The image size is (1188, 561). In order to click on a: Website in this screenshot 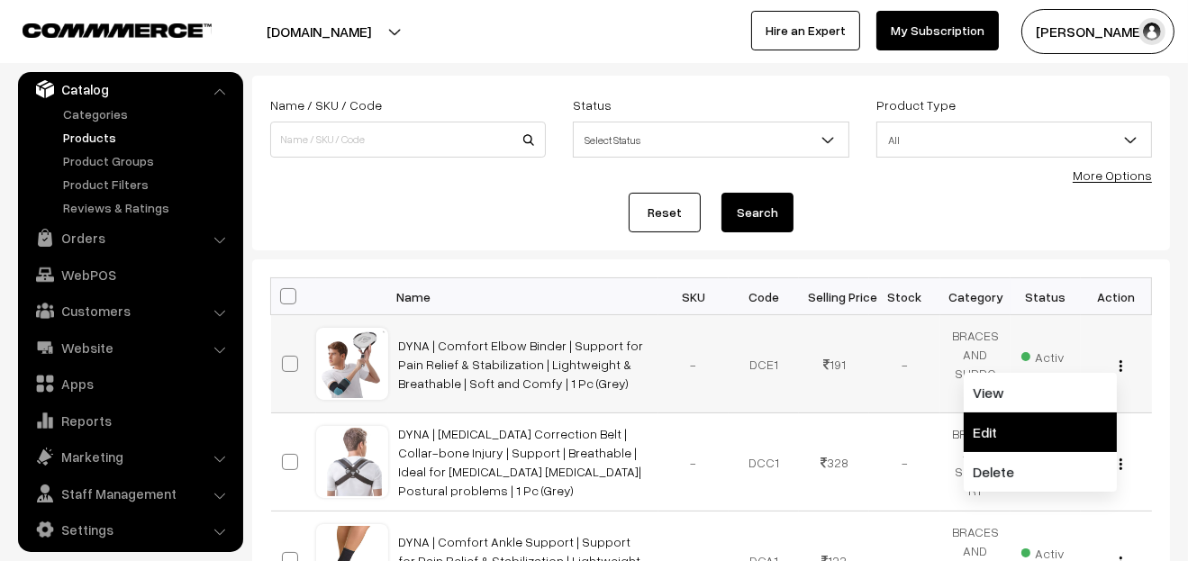, I will do `click(130, 348)`.